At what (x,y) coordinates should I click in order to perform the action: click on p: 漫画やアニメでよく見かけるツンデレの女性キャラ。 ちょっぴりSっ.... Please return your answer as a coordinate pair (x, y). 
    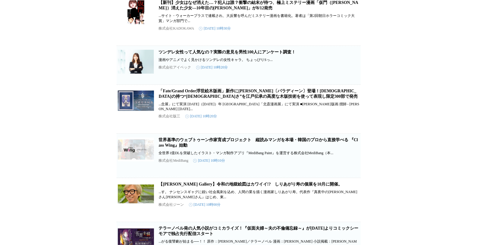
    Looking at the image, I should click on (259, 60).